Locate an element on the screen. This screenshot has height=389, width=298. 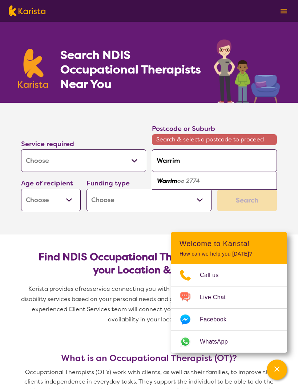
ul: Choose channel is located at coordinates (229, 309).